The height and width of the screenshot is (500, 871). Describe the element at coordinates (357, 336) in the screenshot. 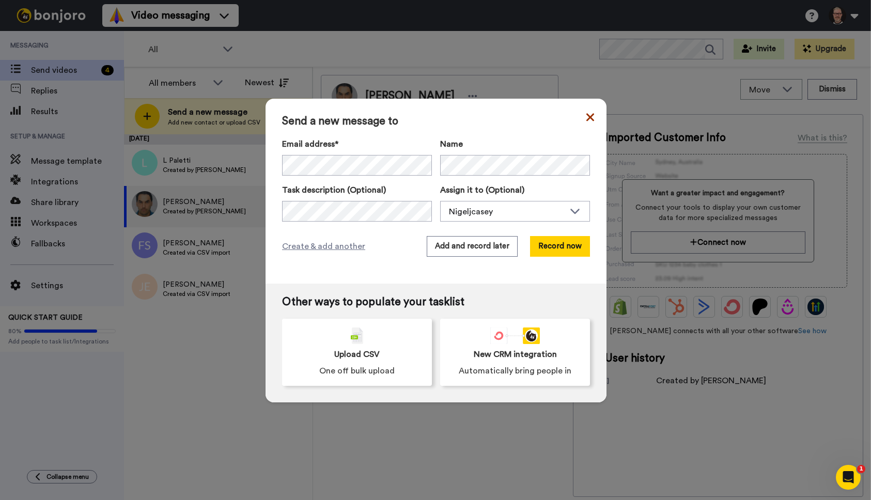

I see `img: csv-grey.png` at that location.